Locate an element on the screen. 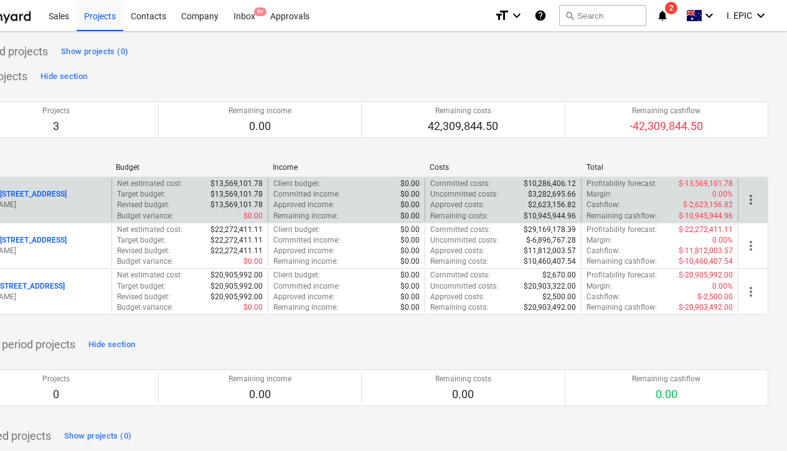 This screenshot has height=451, width=787. div: Budget is located at coordinates (189, 167).